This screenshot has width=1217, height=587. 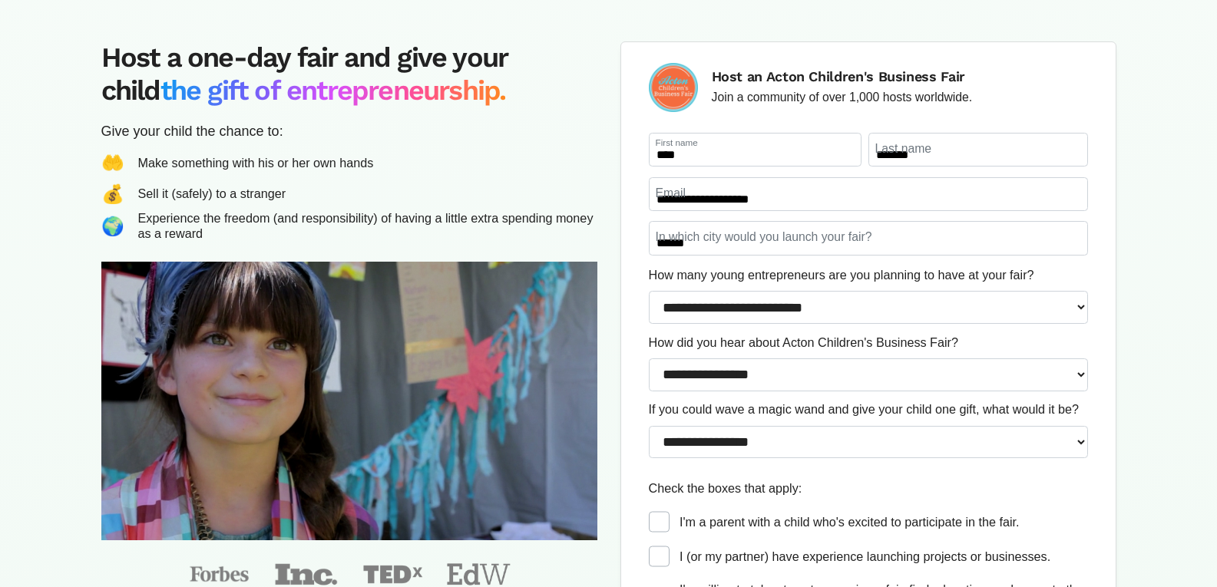 I want to click on img: forbes-fa5d64866bcb1cab5e5385ee4197b3af65bd4ce70a33c46b7494fa0b80b137fa.png, so click(x=219, y=574).